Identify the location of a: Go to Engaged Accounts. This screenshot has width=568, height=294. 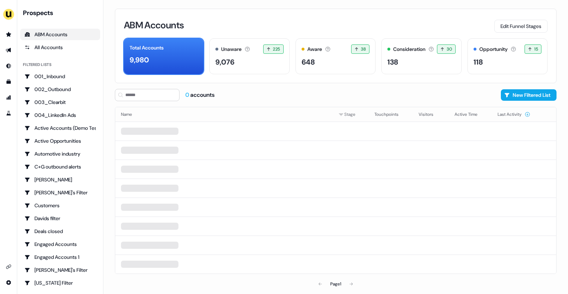
(60, 244).